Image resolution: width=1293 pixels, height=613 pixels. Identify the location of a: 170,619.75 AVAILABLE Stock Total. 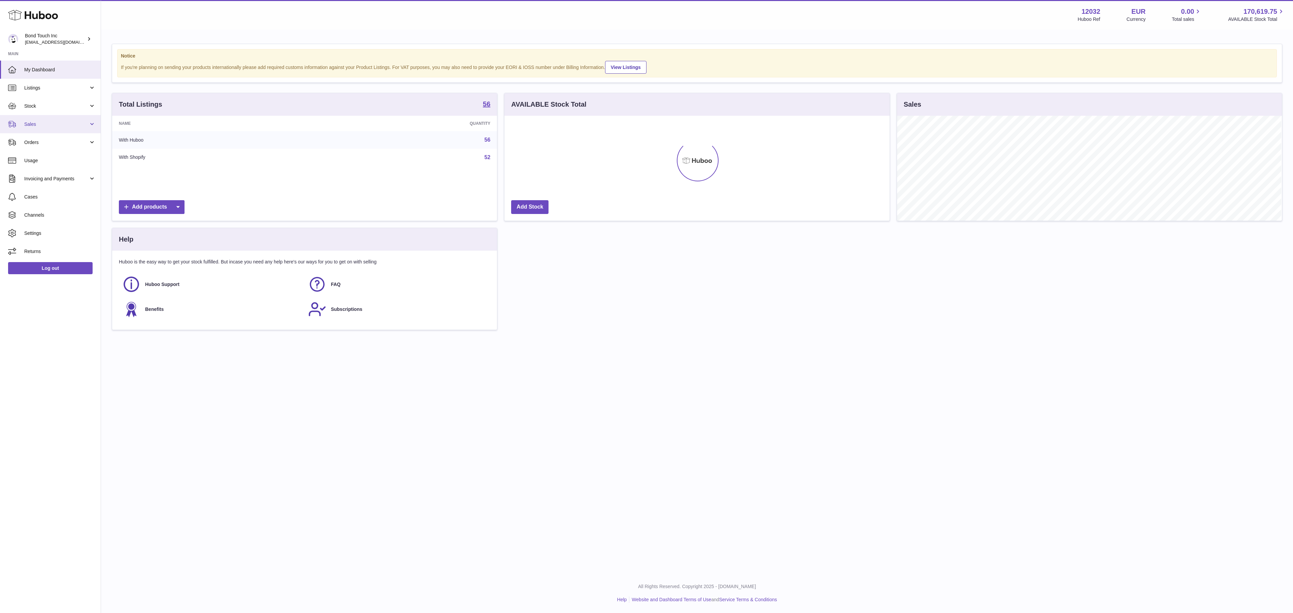
(1256, 15).